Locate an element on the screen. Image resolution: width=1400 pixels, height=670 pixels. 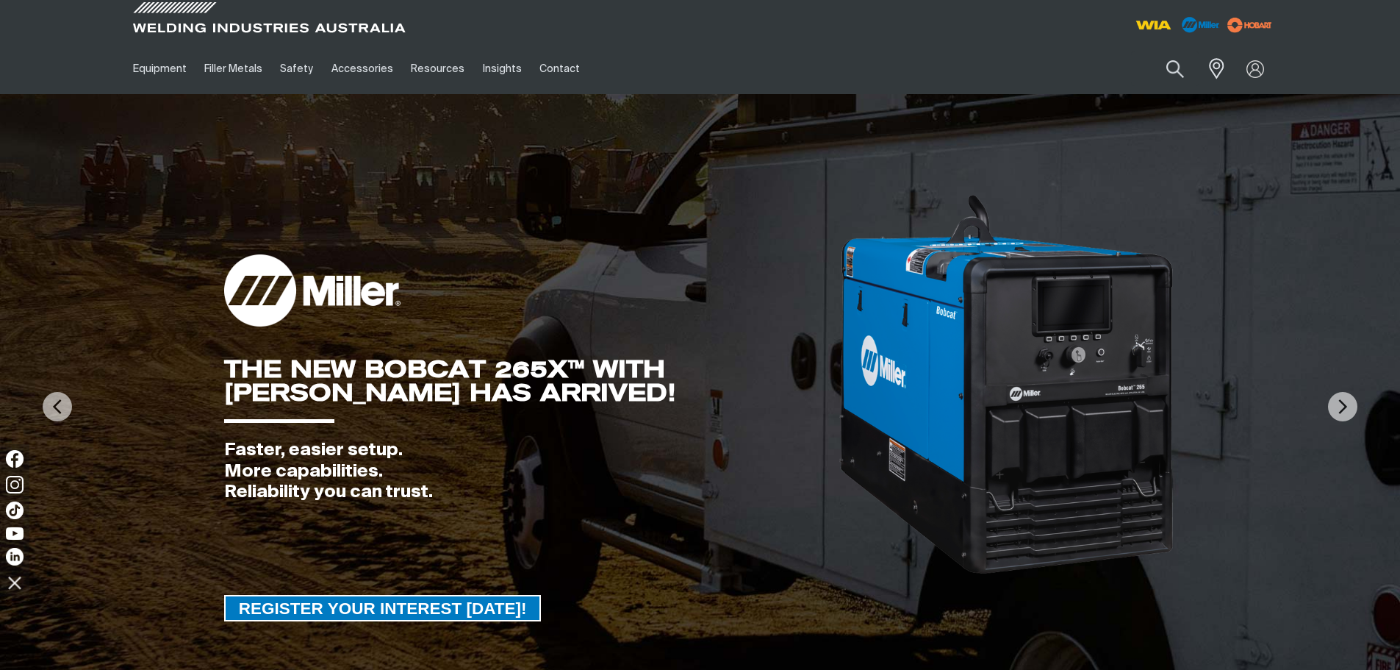
div: Faster, easier setup. More capabilities. Reliability you can trust. is located at coordinates (531, 471).